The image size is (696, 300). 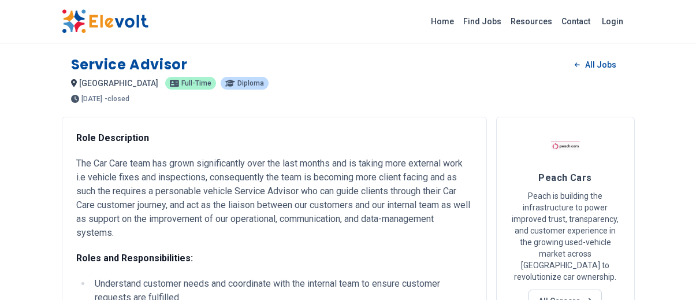 What do you see at coordinates (531, 21) in the screenshot?
I see `a: Resources` at bounding box center [531, 21].